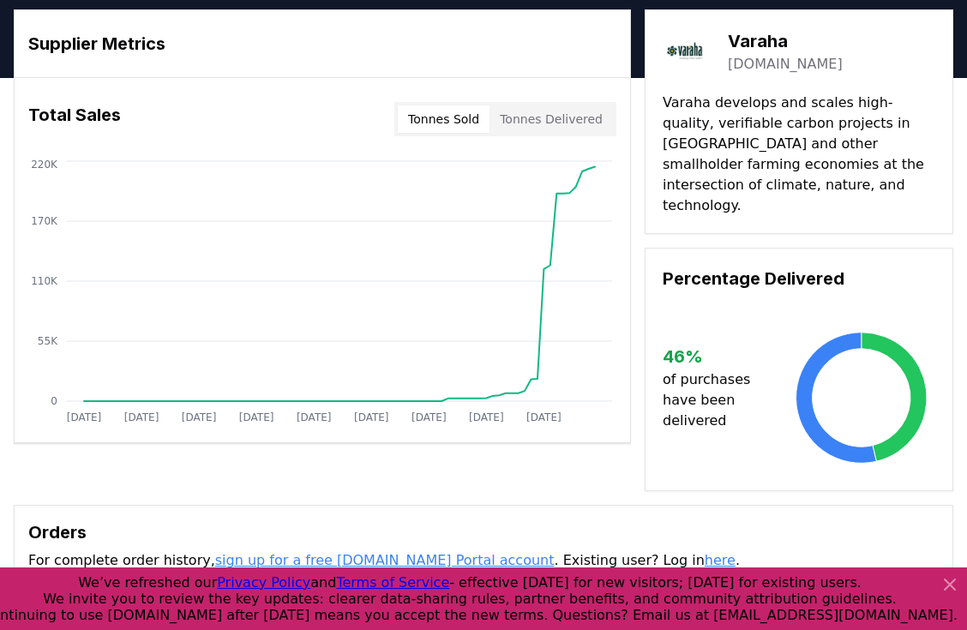 This screenshot has height=630, width=967. I want to click on tspan: 220K, so click(45, 165).